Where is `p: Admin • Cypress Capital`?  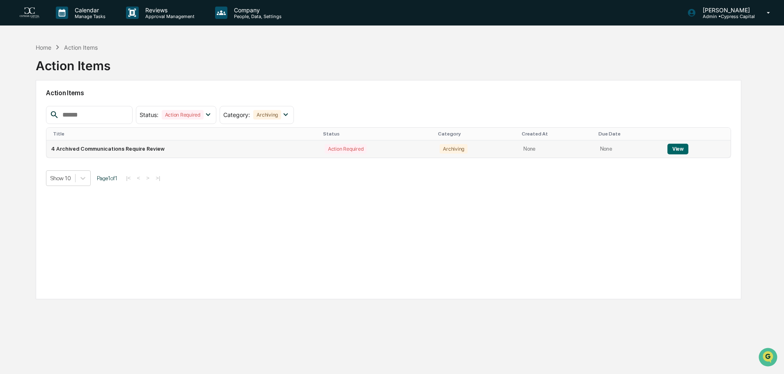
p: Admin • Cypress Capital is located at coordinates (726, 16).